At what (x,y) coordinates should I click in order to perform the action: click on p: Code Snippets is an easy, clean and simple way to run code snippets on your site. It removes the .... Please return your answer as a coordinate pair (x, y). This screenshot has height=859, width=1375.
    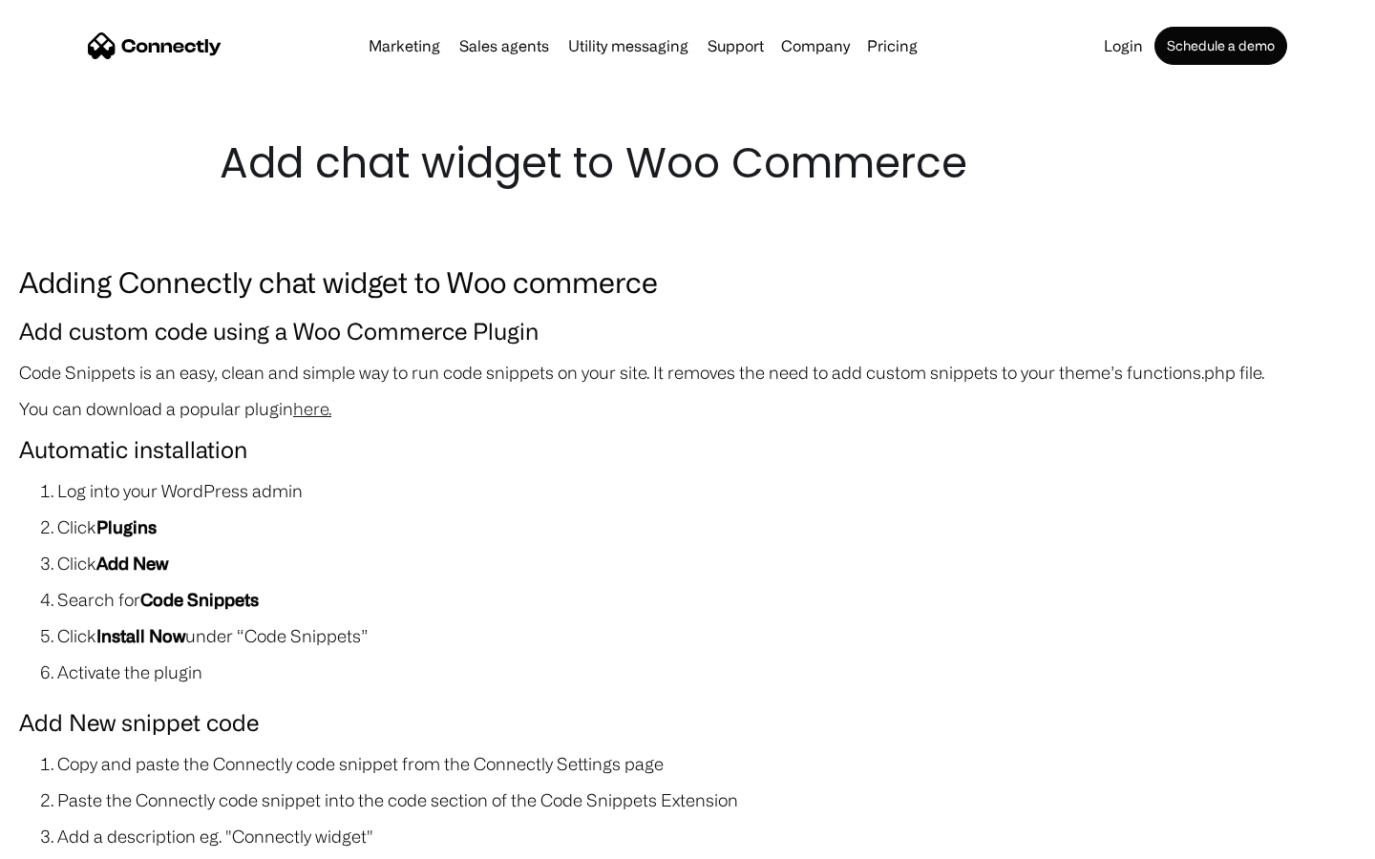
    Looking at the image, I should click on (687, 372).